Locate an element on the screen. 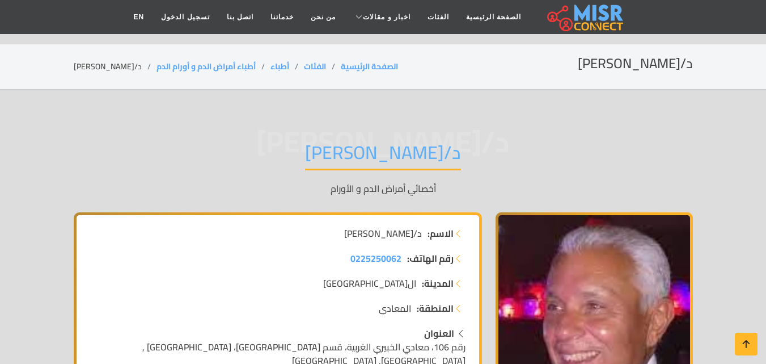  a: من نحن is located at coordinates (323, 17).